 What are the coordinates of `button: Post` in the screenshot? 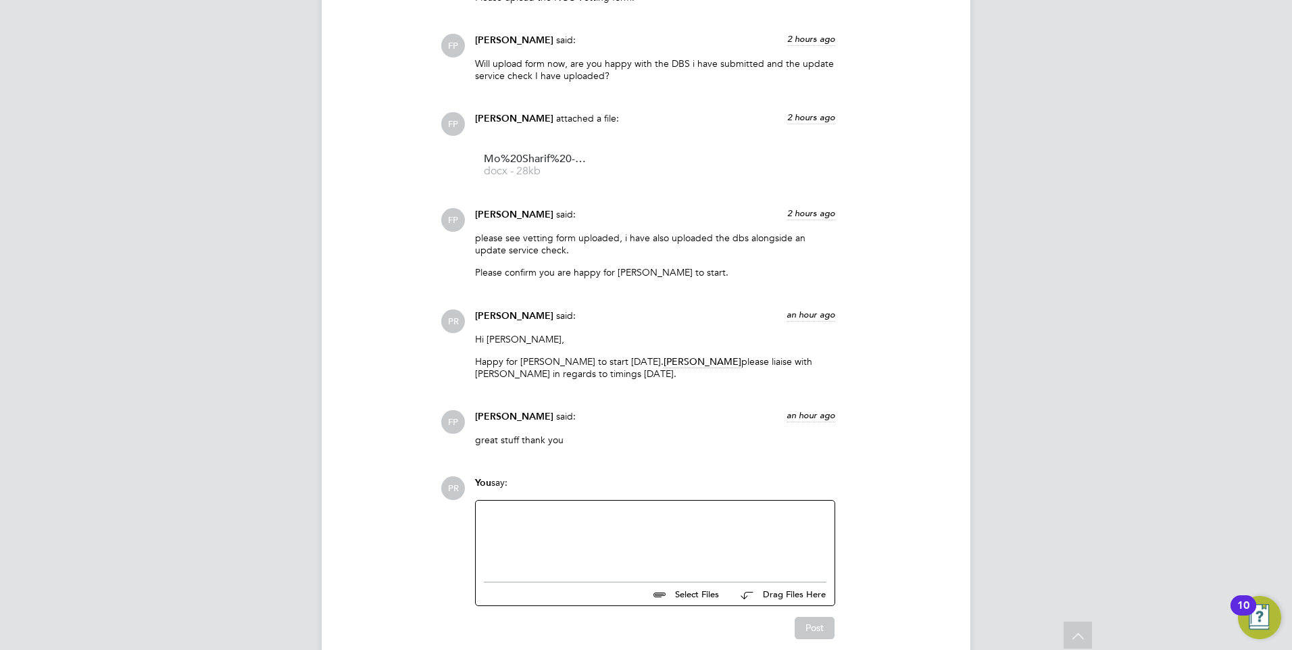 It's located at (814, 628).